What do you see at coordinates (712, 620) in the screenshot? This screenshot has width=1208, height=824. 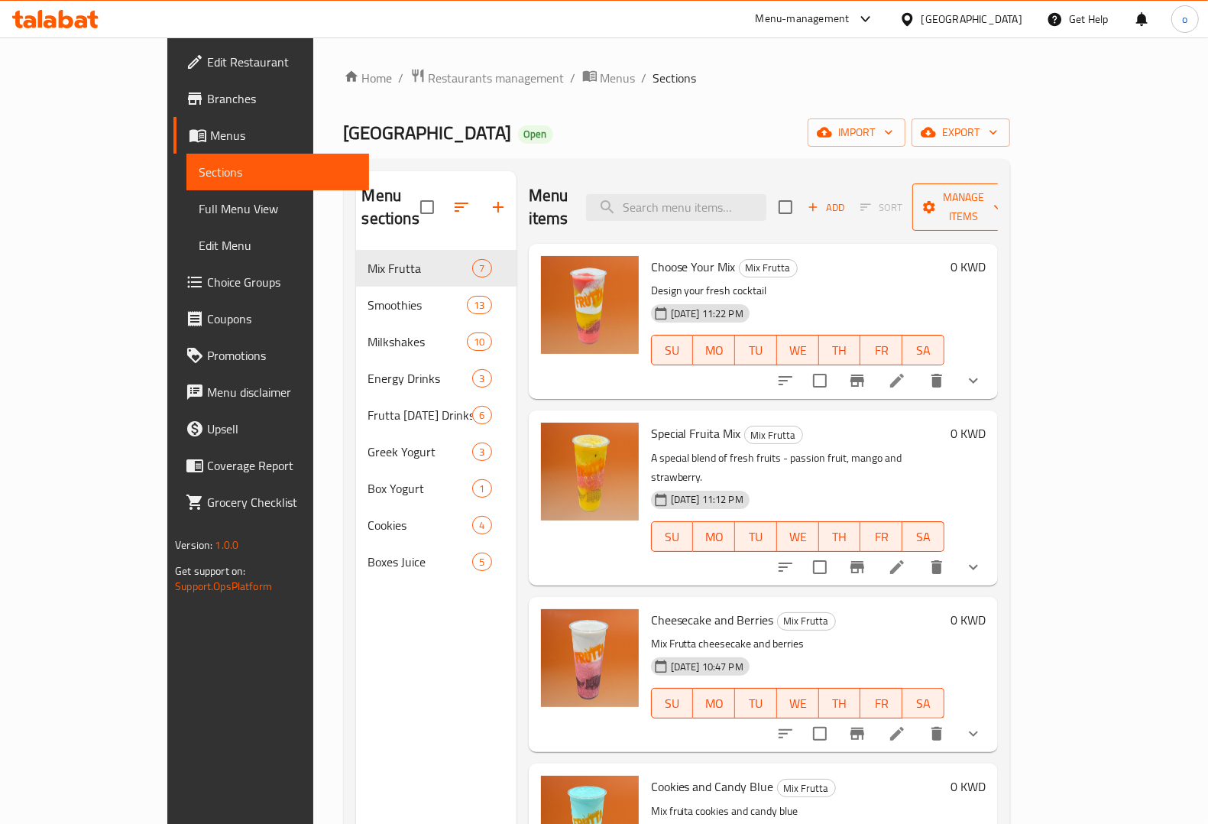 I see `span: Cheesecake and Berries` at bounding box center [712, 620].